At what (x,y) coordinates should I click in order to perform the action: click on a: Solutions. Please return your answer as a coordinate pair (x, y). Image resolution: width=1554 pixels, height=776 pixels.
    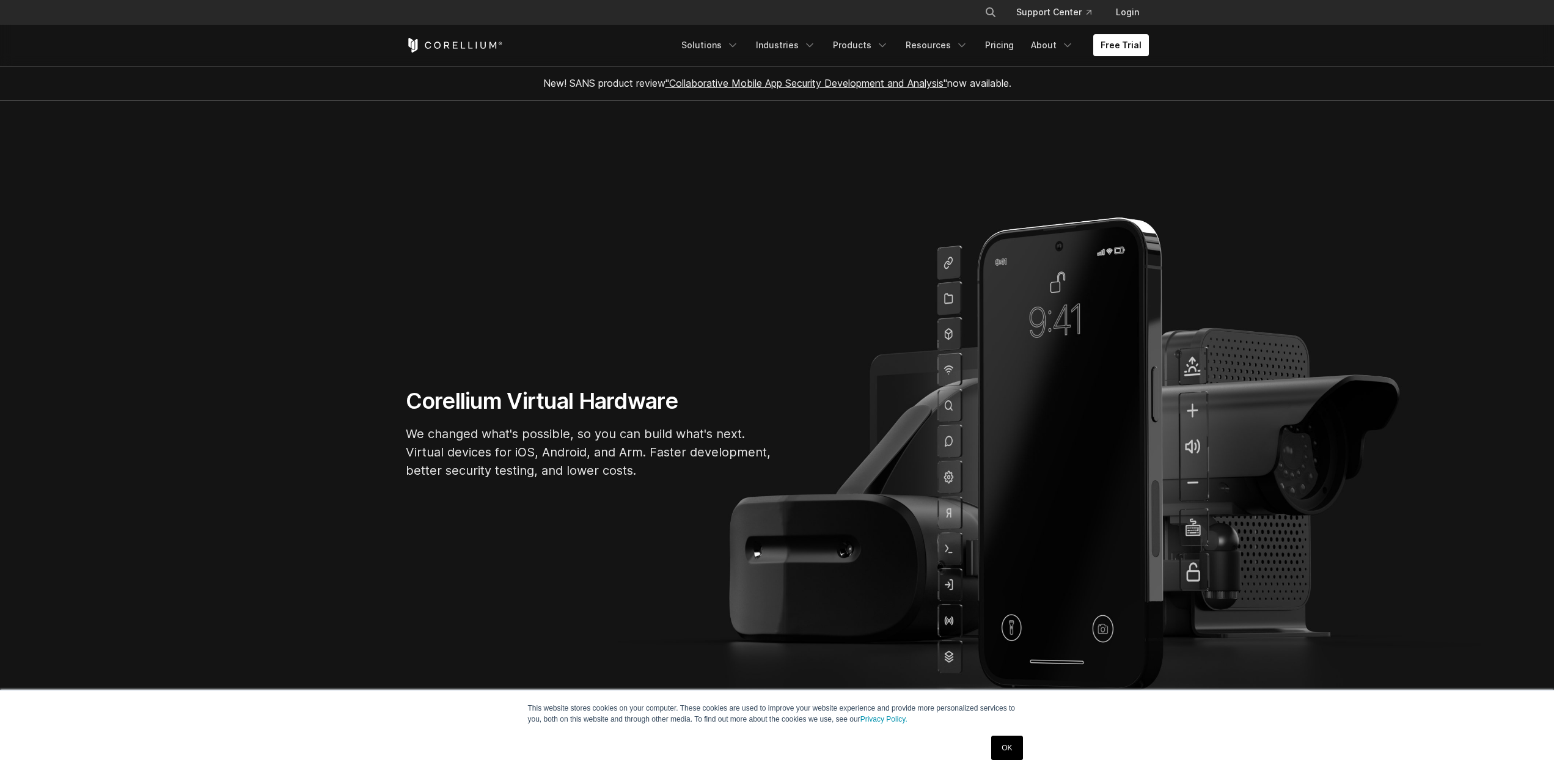
    Looking at the image, I should click on (710, 45).